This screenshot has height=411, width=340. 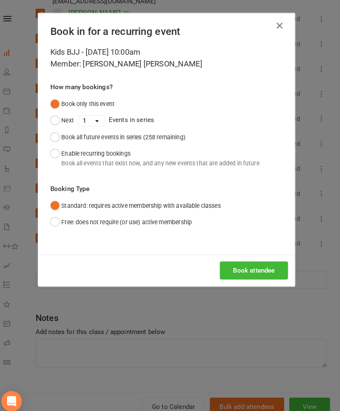 What do you see at coordinates (122, 134) in the screenshot?
I see `button: Book all future events in series (258 remaining)` at bounding box center [122, 134].